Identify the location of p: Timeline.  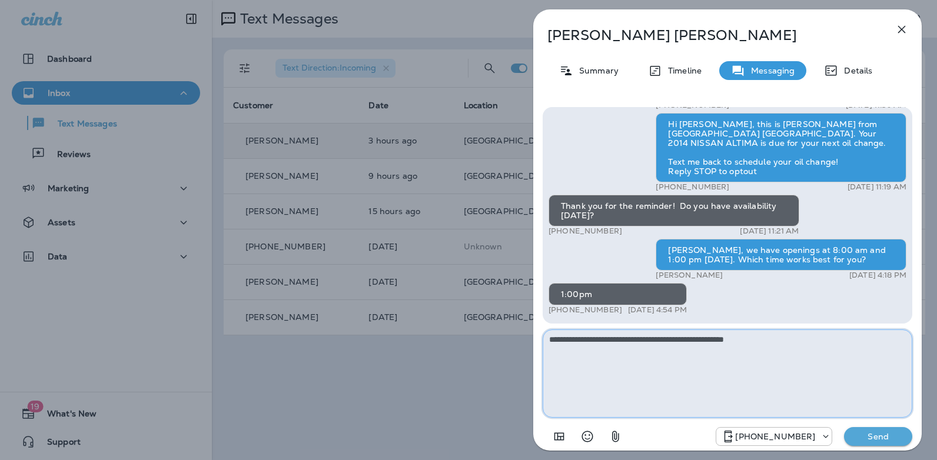
(682, 71).